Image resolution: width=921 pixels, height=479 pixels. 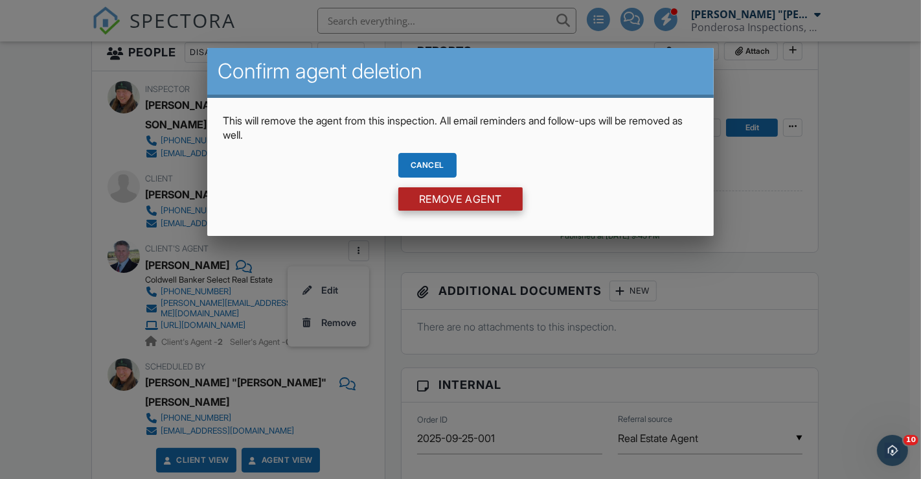 What do you see at coordinates (460, 128) in the screenshot?
I see `p: This will remove the agent from this inspection. All email reminders and follow-ups will be remov...` at bounding box center [460, 128].